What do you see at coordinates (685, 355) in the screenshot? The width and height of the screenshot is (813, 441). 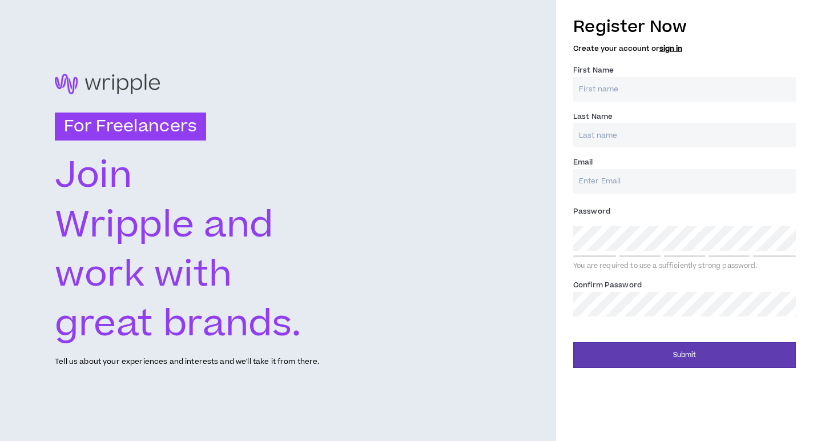 I see `button: Submit` at bounding box center [685, 355].